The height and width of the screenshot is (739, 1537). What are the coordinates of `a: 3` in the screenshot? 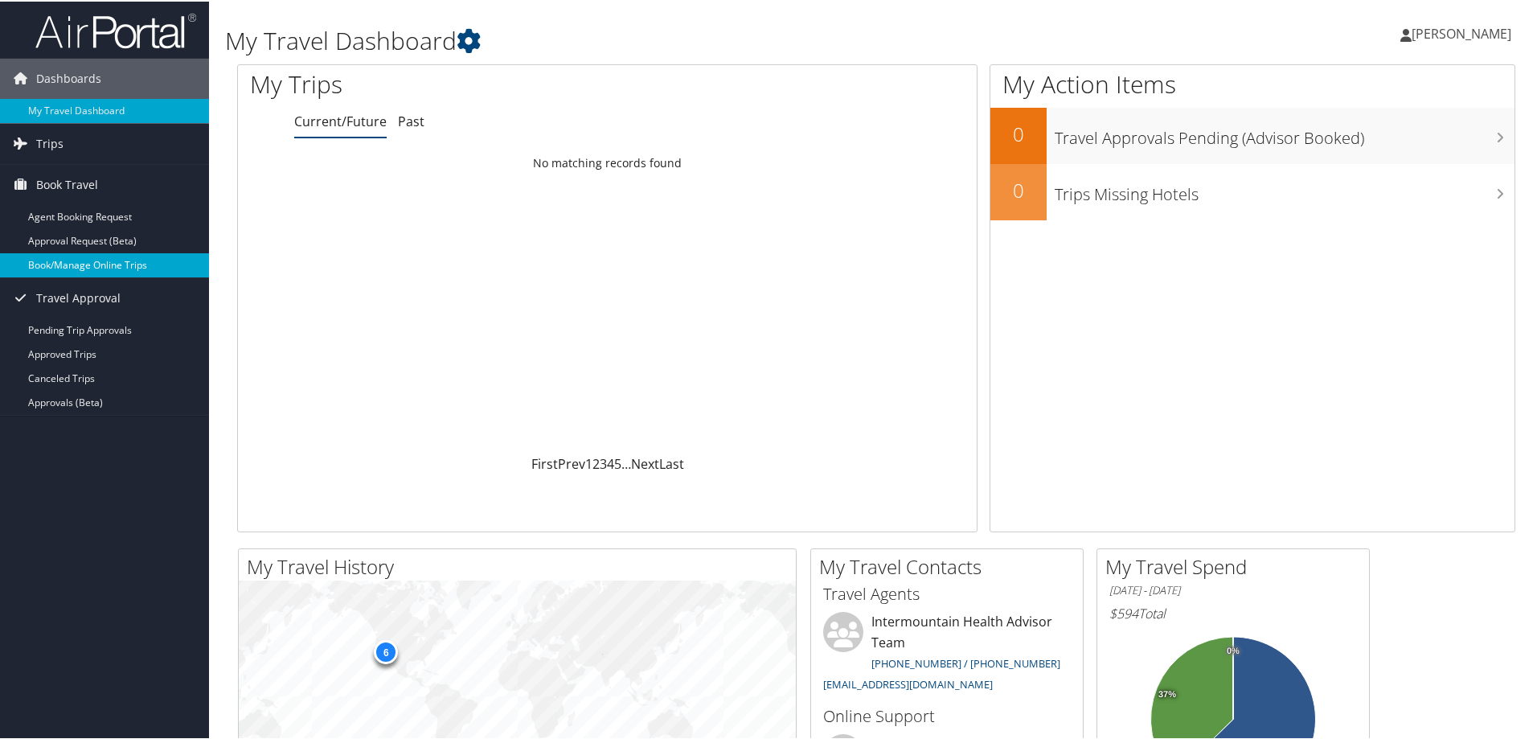 It's located at (603, 462).